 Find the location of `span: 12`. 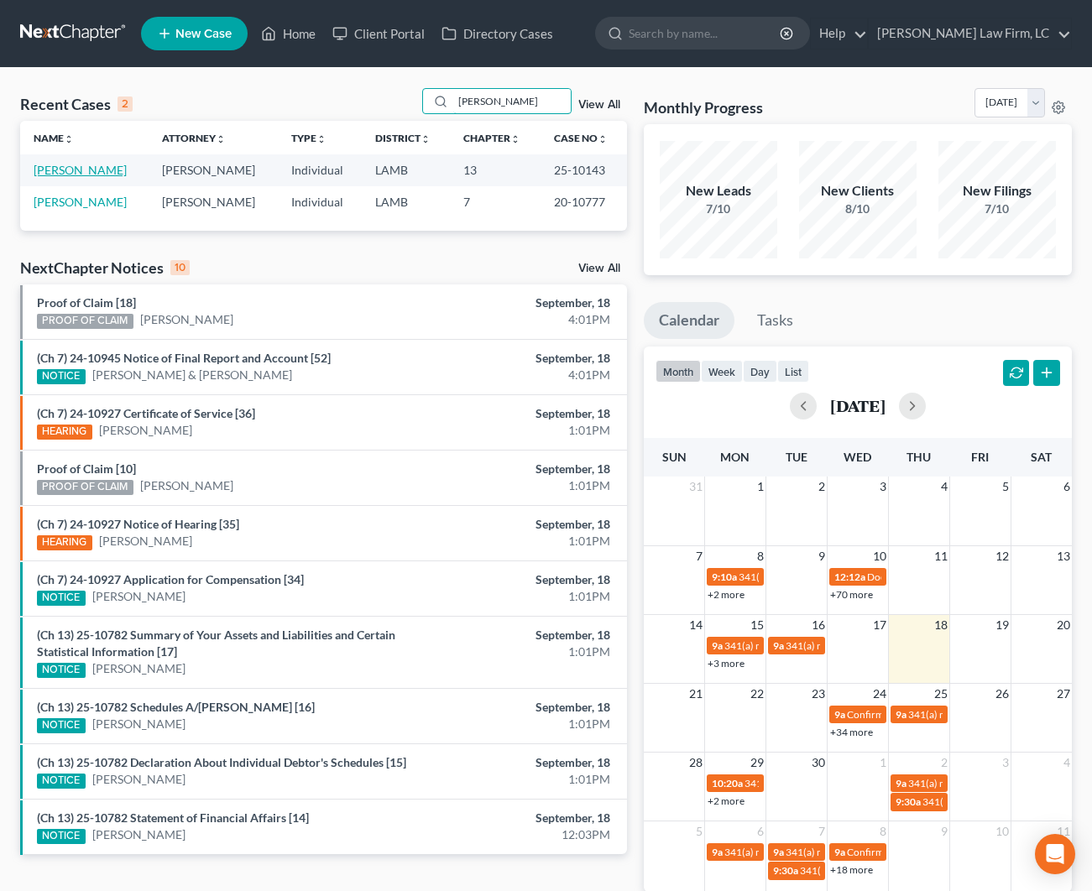

span: 12 is located at coordinates (1002, 556).